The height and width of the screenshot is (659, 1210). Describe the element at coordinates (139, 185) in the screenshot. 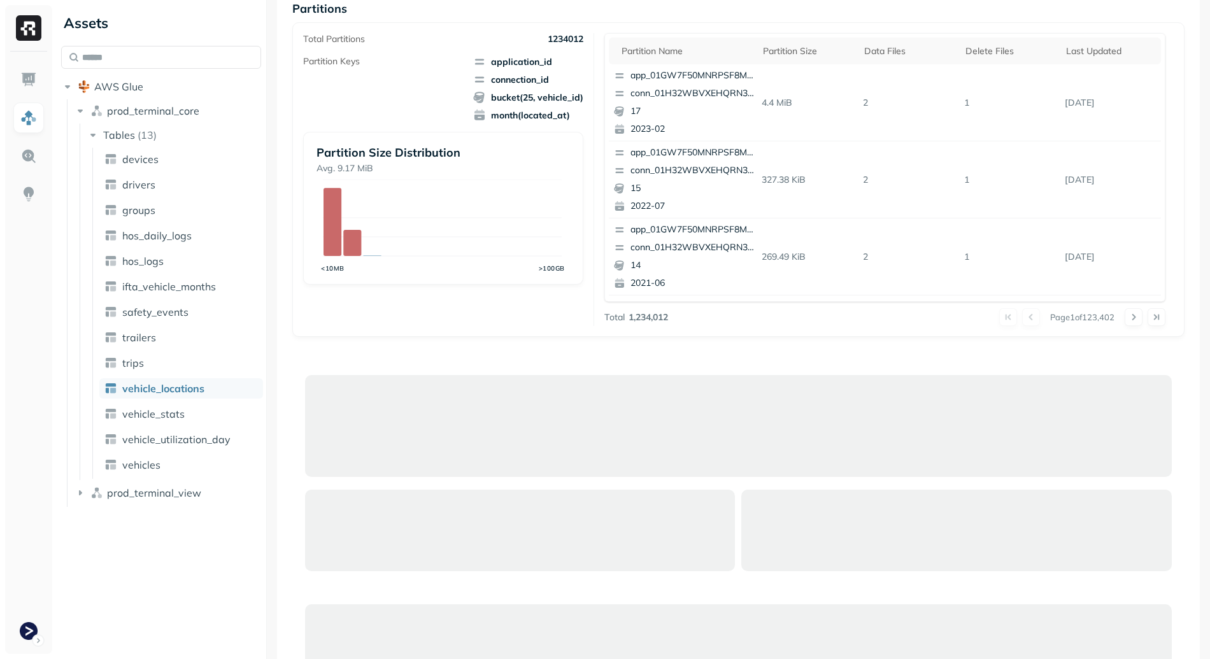

I see `span: drivers` at that location.